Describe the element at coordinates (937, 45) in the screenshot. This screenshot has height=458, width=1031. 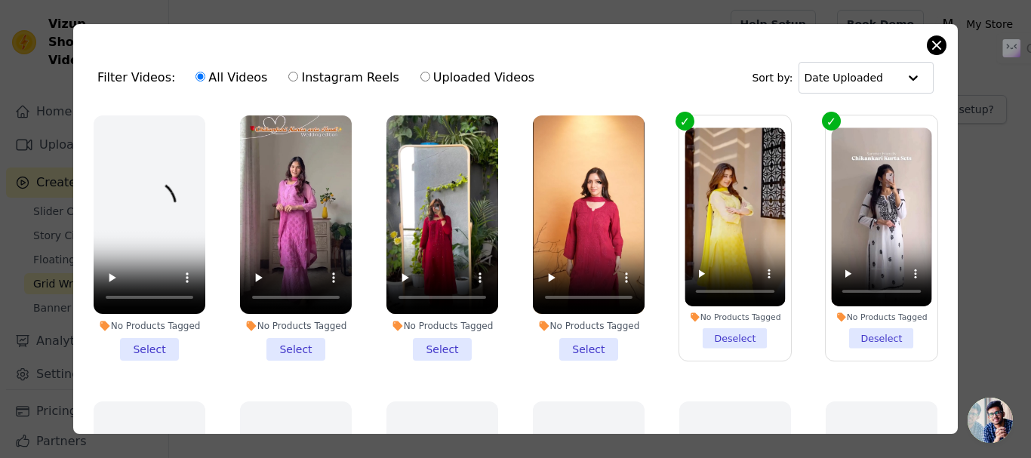
I see `button: Close modal` at that location.